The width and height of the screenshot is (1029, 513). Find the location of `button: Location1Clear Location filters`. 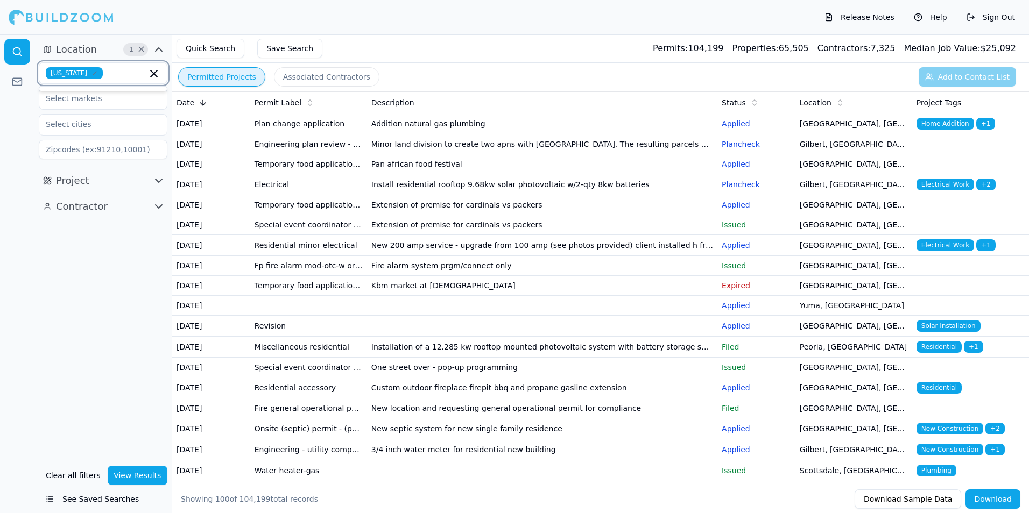

button: Location1Clear Location filters is located at coordinates (103, 49).